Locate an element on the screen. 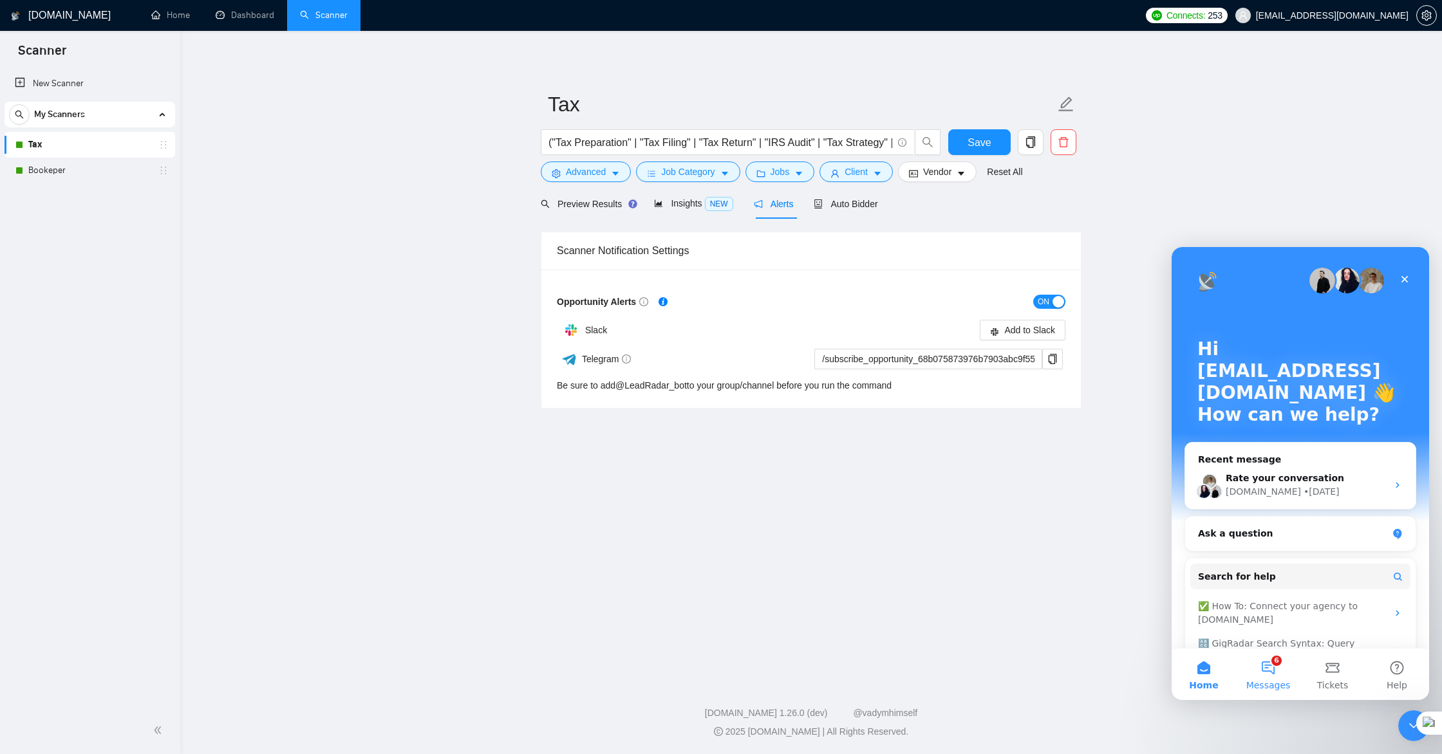 This screenshot has height=754, width=1442. span: Tickets is located at coordinates (161, 438).